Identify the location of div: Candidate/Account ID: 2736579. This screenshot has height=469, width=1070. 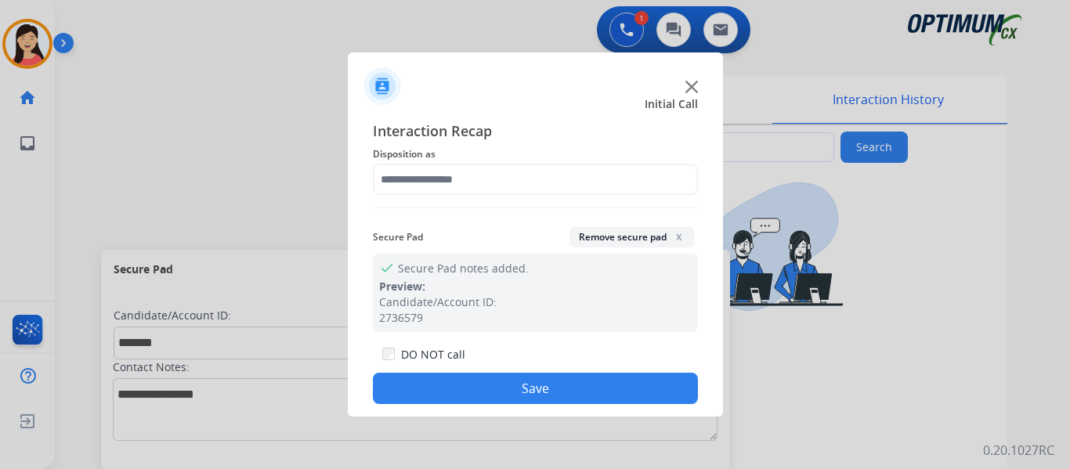
(535, 310).